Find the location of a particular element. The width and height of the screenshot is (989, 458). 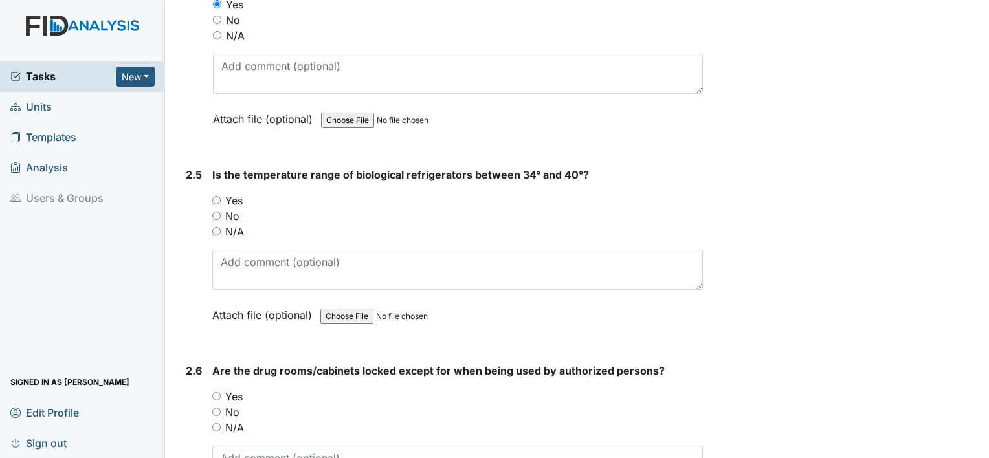

label: 2.5 is located at coordinates (194, 175).